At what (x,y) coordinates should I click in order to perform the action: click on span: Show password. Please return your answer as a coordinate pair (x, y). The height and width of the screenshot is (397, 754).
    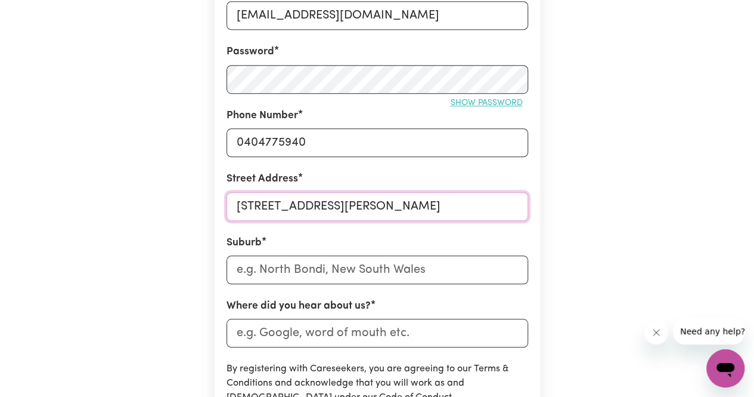
    Looking at the image, I should click on (487, 103).